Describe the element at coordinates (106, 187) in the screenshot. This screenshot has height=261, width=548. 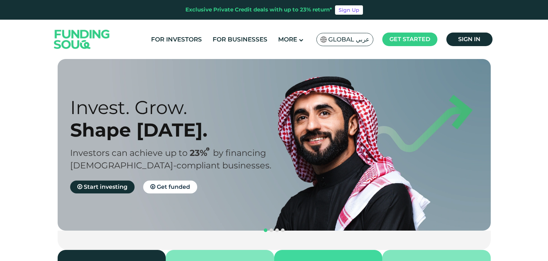
I see `span: Start investing` at that location.